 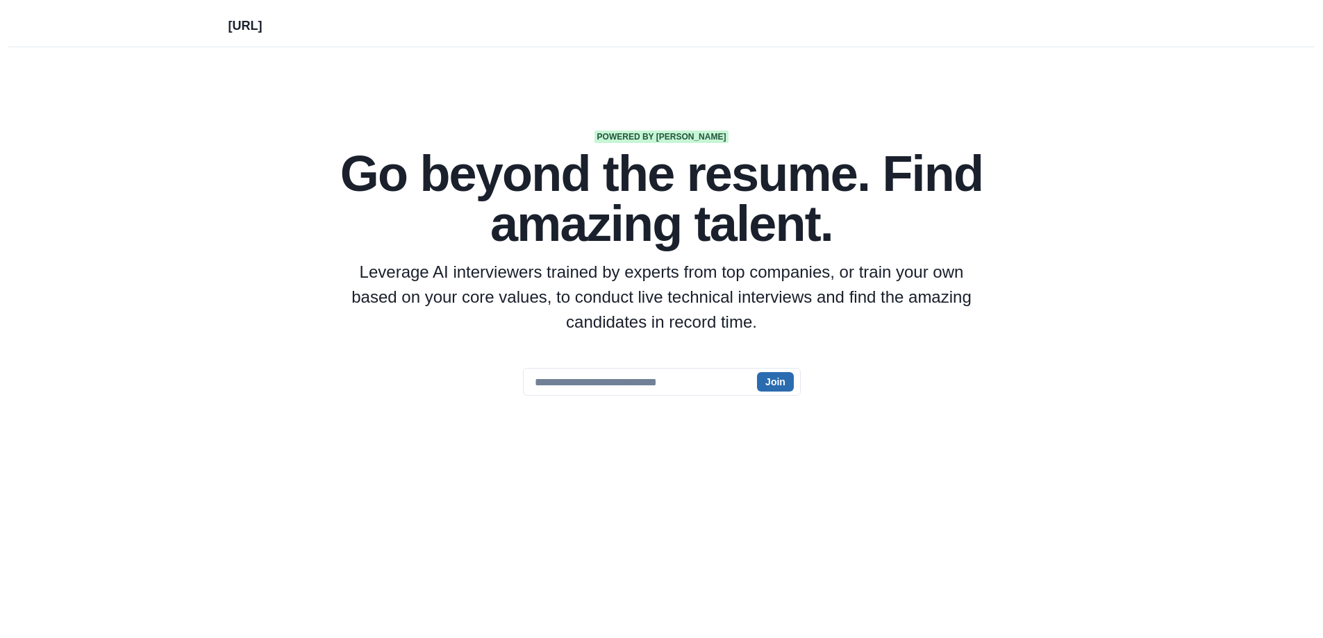 What do you see at coordinates (662, 297) in the screenshot?
I see `p: Leverage AI interviewers trained by experts from top companies, or train your own based on your c...` at bounding box center [662, 297].